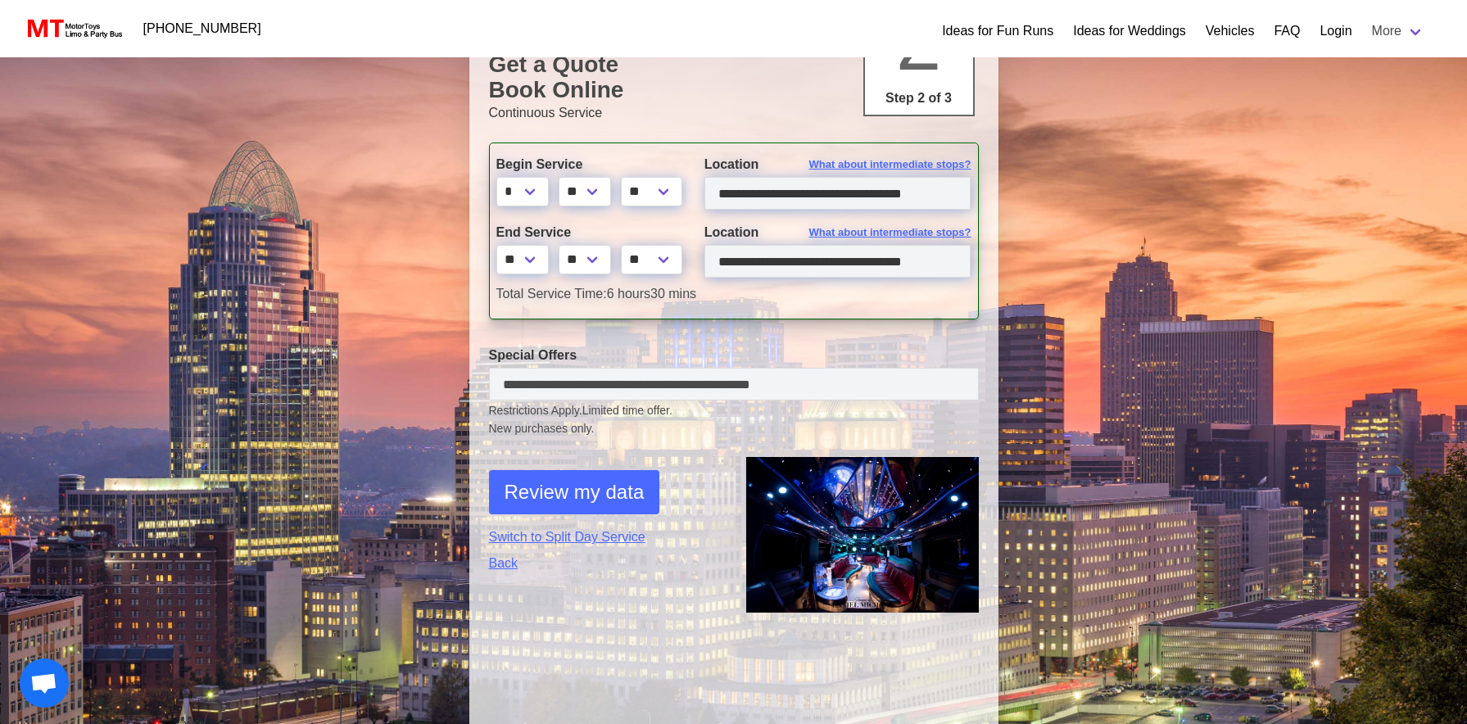  I want to click on span: 30 mins, so click(673, 293).